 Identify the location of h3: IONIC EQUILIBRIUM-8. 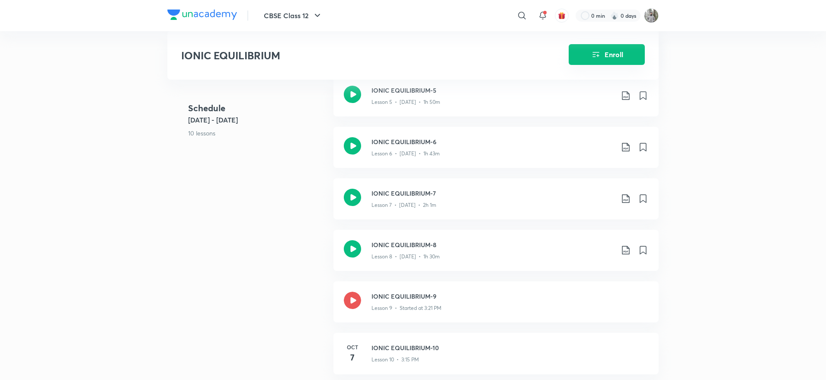
(493, 244).